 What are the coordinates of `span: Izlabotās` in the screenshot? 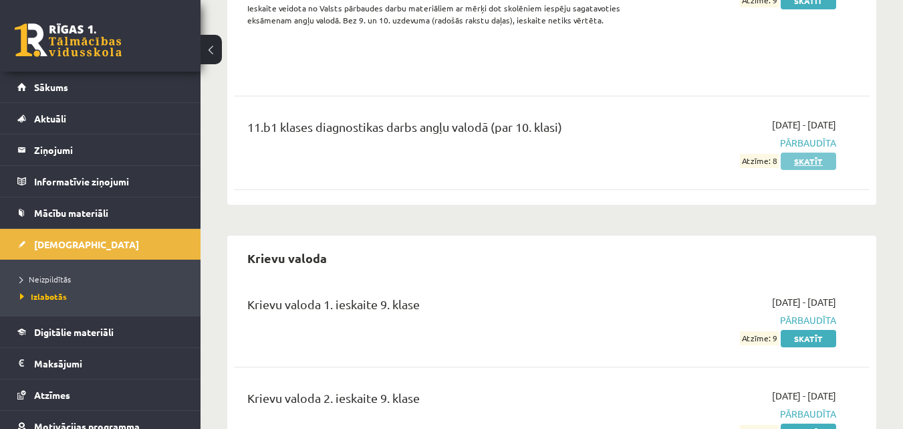 It's located at (43, 296).